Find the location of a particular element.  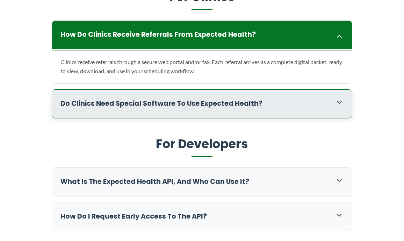

div: How do clinics receive referrals from Expected Health? is located at coordinates (202, 35).